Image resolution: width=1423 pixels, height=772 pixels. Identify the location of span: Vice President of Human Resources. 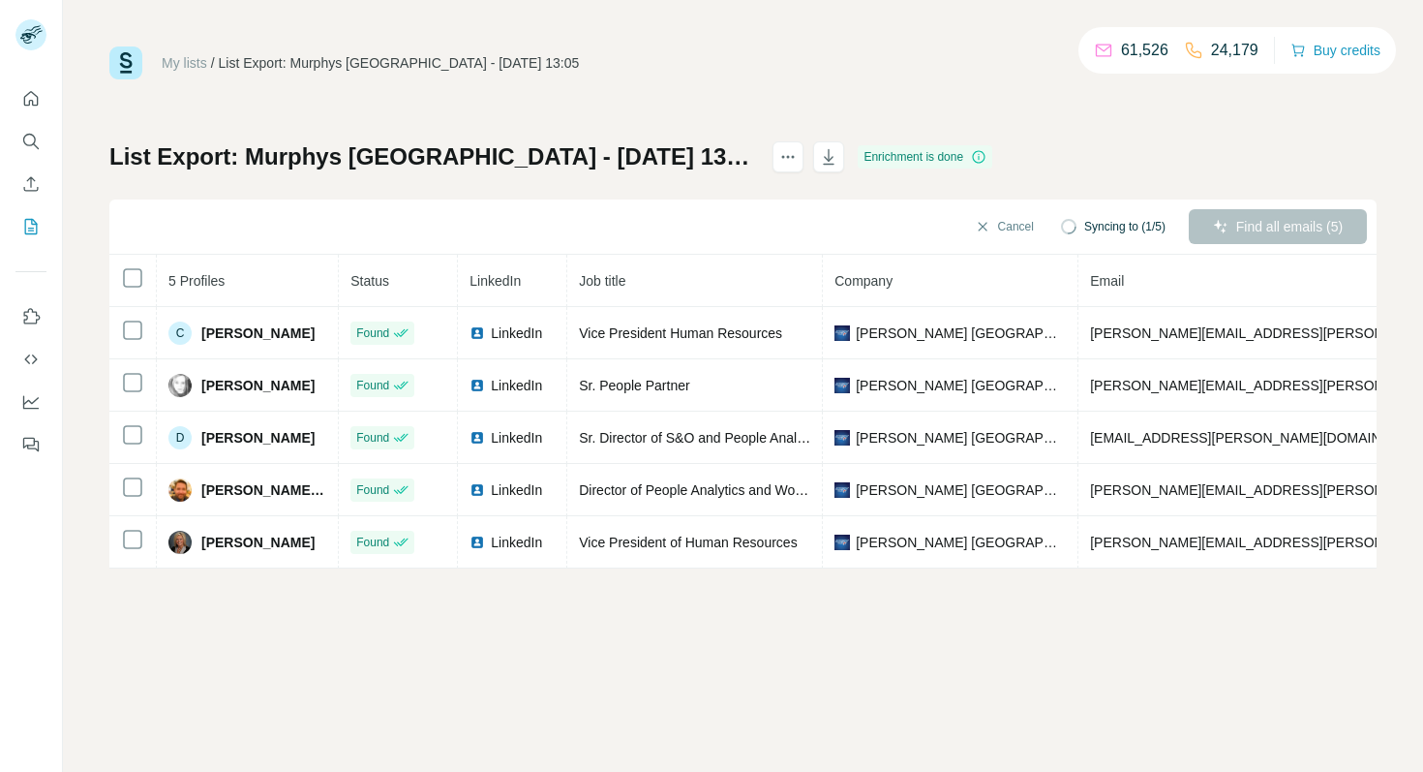
(687, 542).